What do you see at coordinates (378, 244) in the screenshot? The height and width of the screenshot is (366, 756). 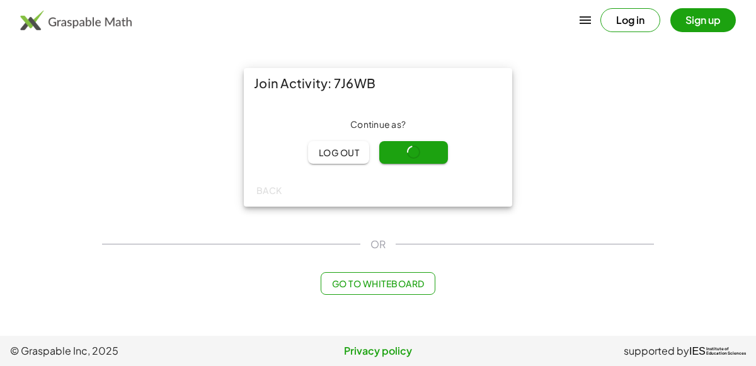 I see `span: OR` at bounding box center [378, 244].